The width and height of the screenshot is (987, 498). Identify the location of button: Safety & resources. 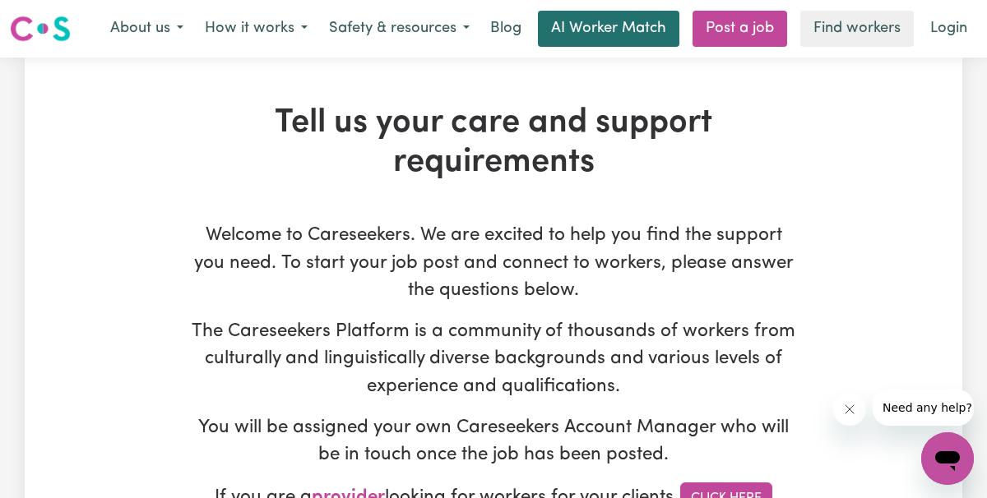
(399, 29).